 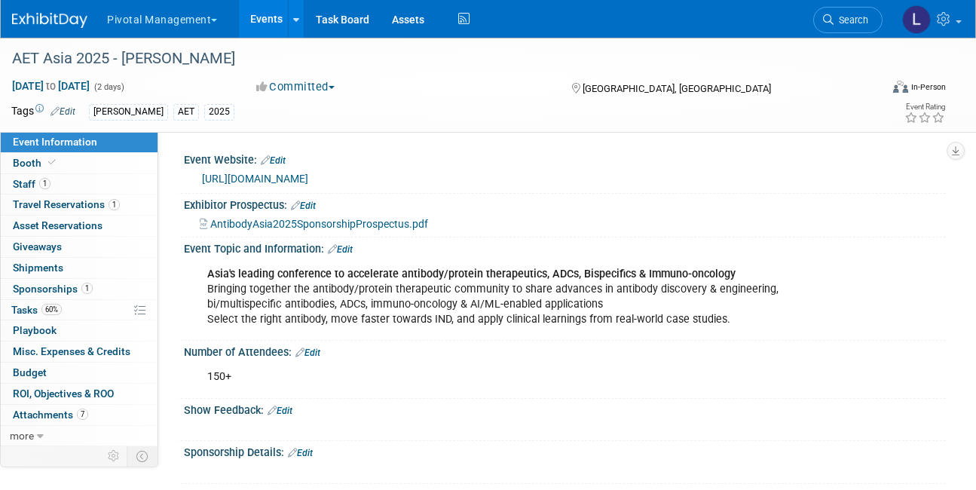 I want to click on div: Event Format, so click(x=877, y=90).